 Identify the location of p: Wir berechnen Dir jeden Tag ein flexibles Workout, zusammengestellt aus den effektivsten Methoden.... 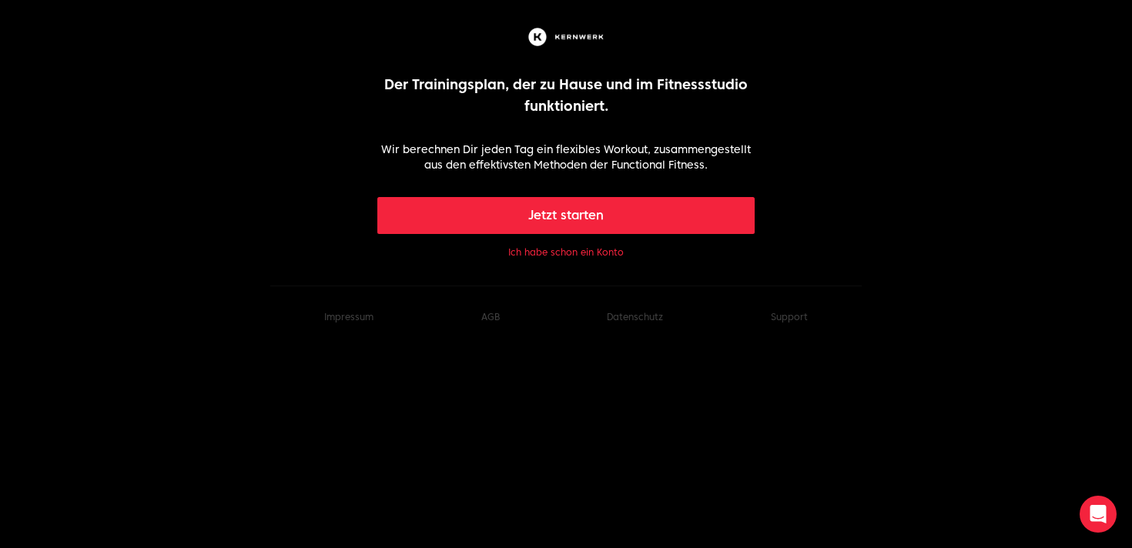
(566, 157).